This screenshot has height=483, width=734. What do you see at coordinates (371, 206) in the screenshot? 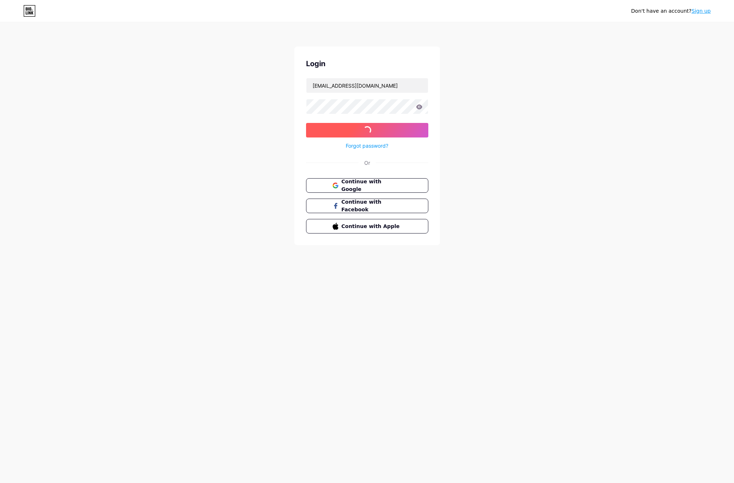
I see `span: Continue with Facebook` at bounding box center [371, 206].